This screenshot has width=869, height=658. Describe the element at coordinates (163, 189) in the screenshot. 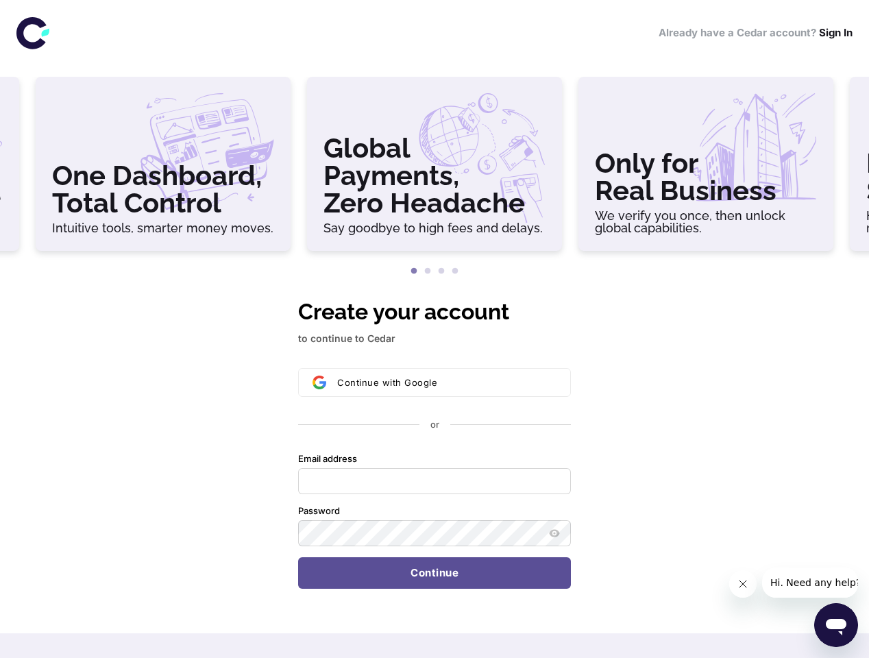

I see `h3: One Dashboard, Total Control` at that location.